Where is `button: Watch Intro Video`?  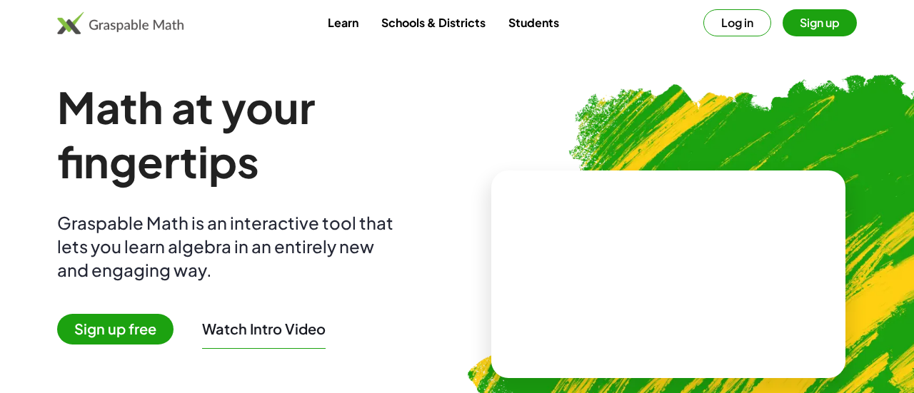 button: Watch Intro Video is located at coordinates (263, 329).